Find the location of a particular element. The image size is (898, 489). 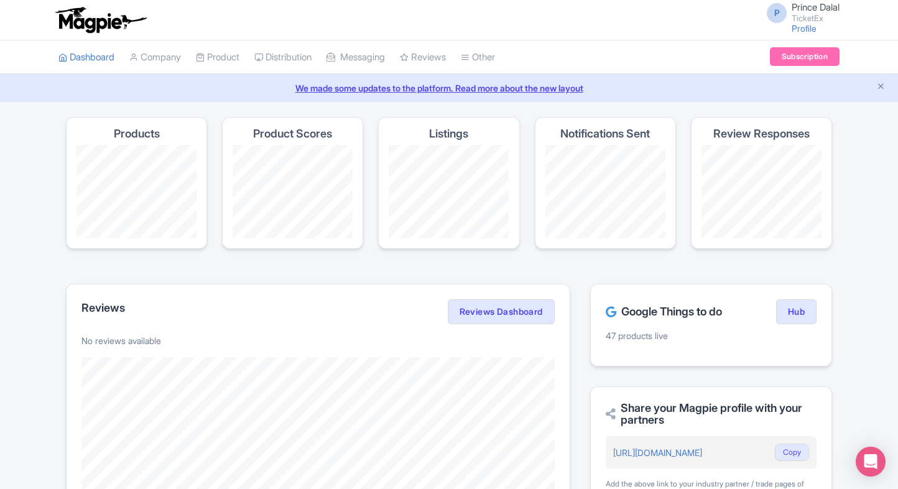

h4: Review Responses is located at coordinates (762, 134).